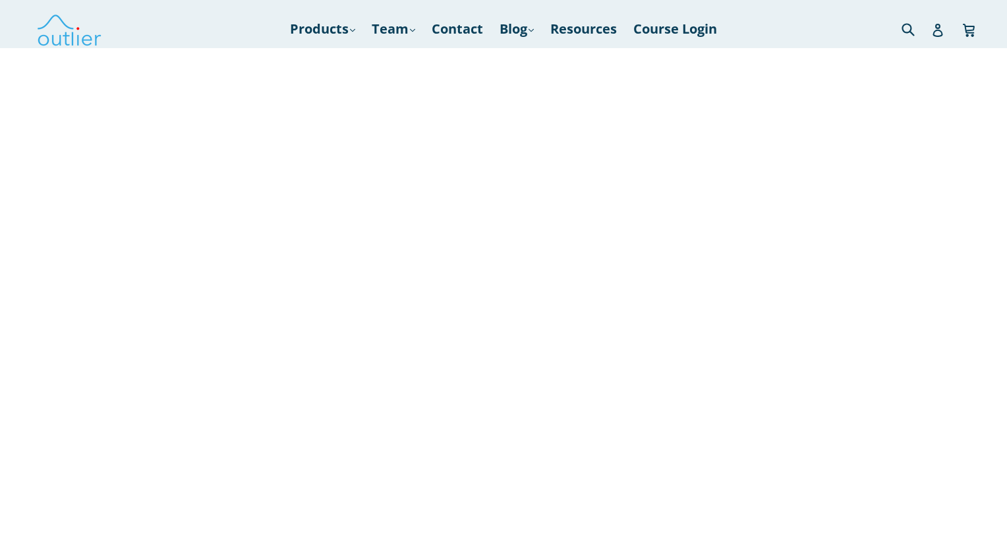 This screenshot has height=550, width=1007. What do you see at coordinates (69, 29) in the screenshot?
I see `img: Outlier Linguistics` at bounding box center [69, 29].